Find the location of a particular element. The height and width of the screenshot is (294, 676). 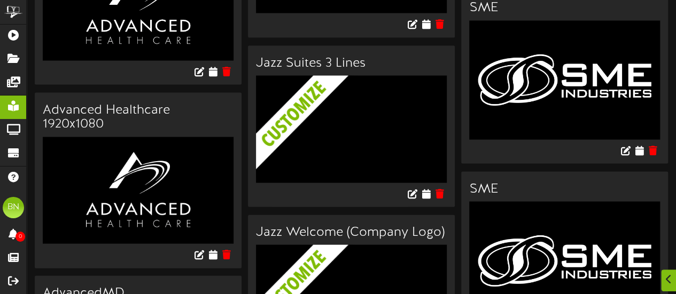

img: cb6c8ce7-7247-4c29-852a-03e30aa5b741.png is located at coordinates (564, 80).